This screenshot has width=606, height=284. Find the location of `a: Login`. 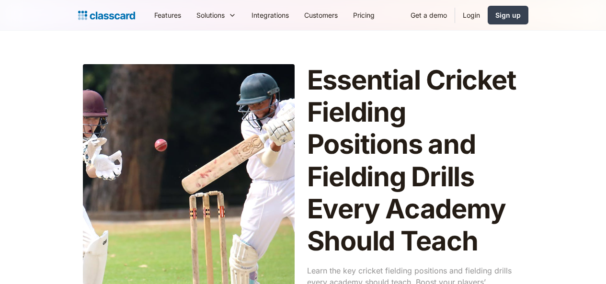

a: Login is located at coordinates (471, 15).